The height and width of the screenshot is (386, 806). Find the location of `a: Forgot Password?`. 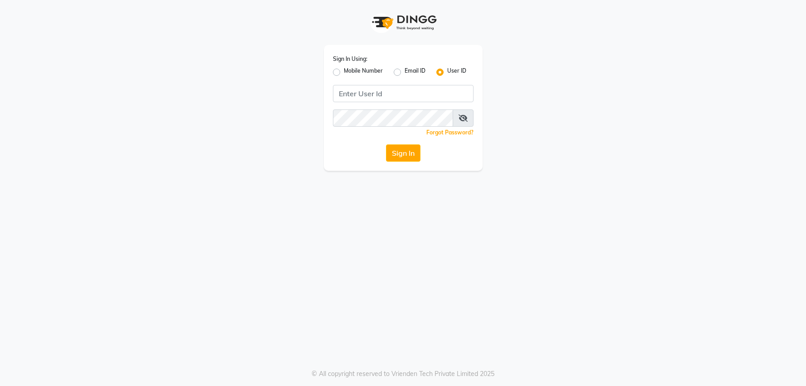

a: Forgot Password? is located at coordinates (450, 132).